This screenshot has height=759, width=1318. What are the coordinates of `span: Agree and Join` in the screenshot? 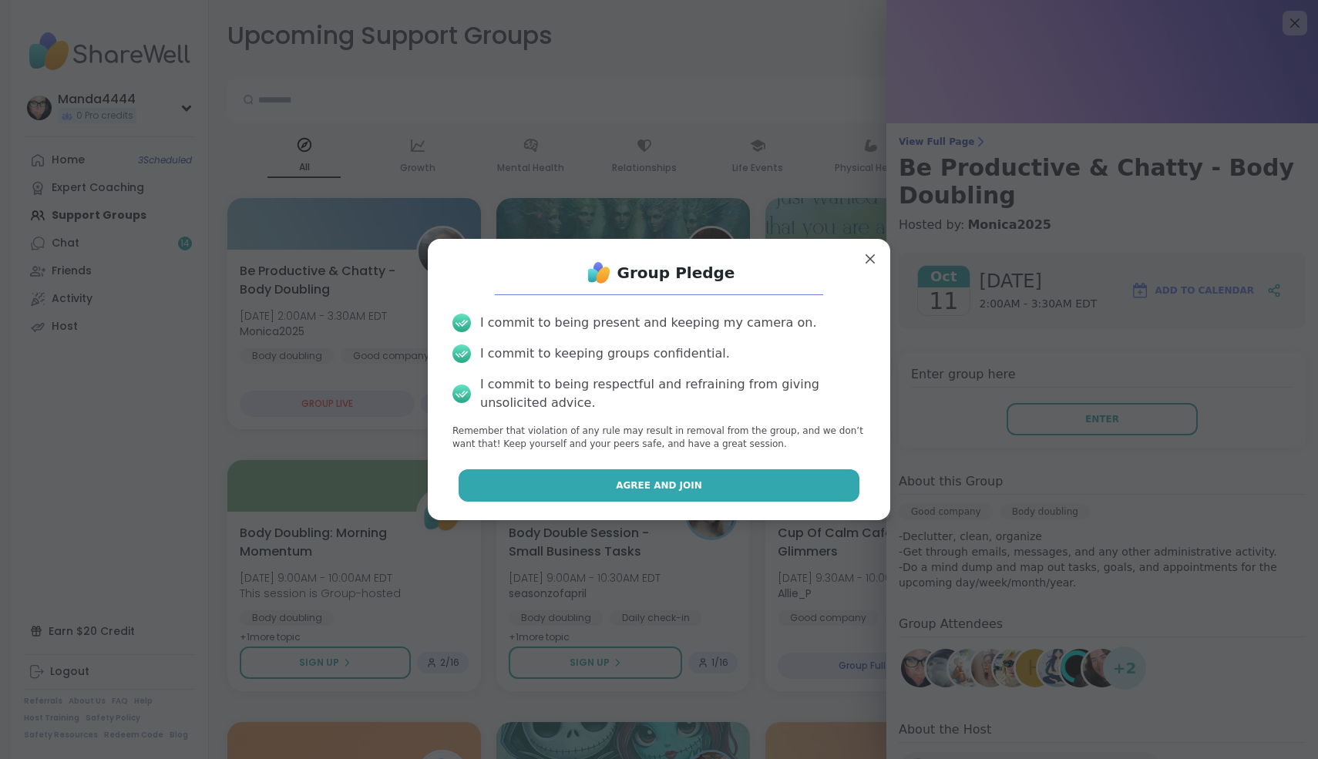 It's located at (659, 486).